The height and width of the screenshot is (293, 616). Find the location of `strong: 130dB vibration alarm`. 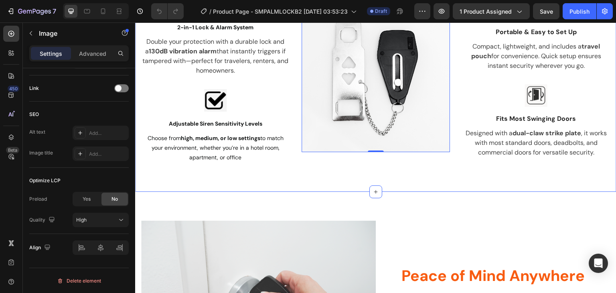

strong: 130dB vibration alarm is located at coordinates (47, 28).